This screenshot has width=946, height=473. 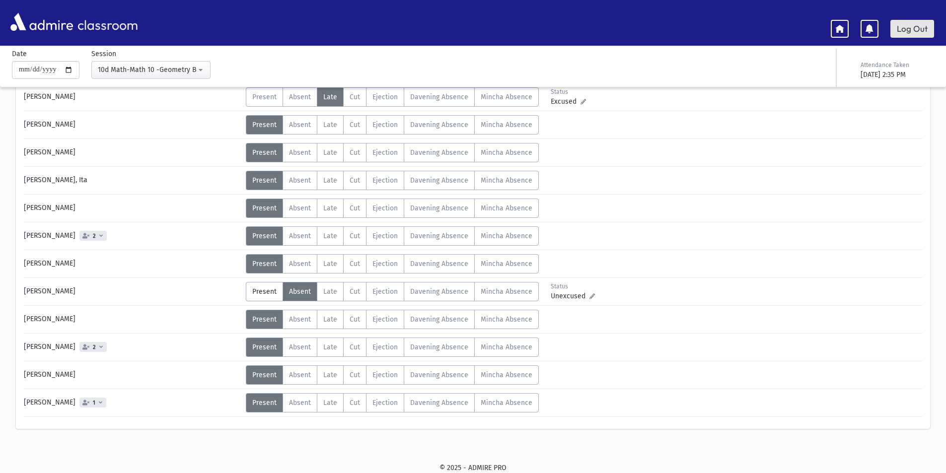 What do you see at coordinates (566, 101) in the screenshot?
I see `span: Excused` at bounding box center [566, 101].